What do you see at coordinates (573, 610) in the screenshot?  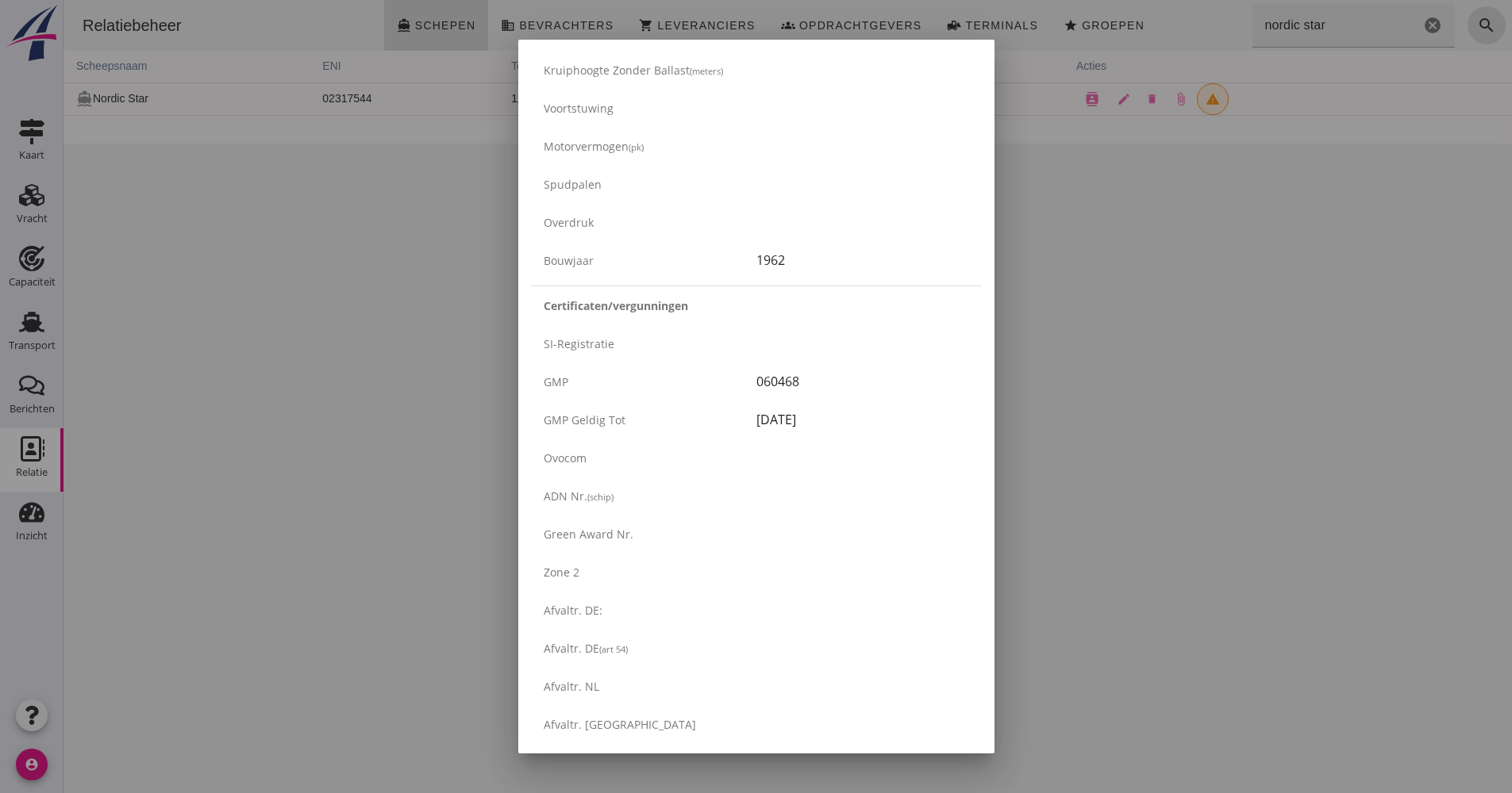 I see `span: Afvaltr. DE:` at bounding box center [573, 610].